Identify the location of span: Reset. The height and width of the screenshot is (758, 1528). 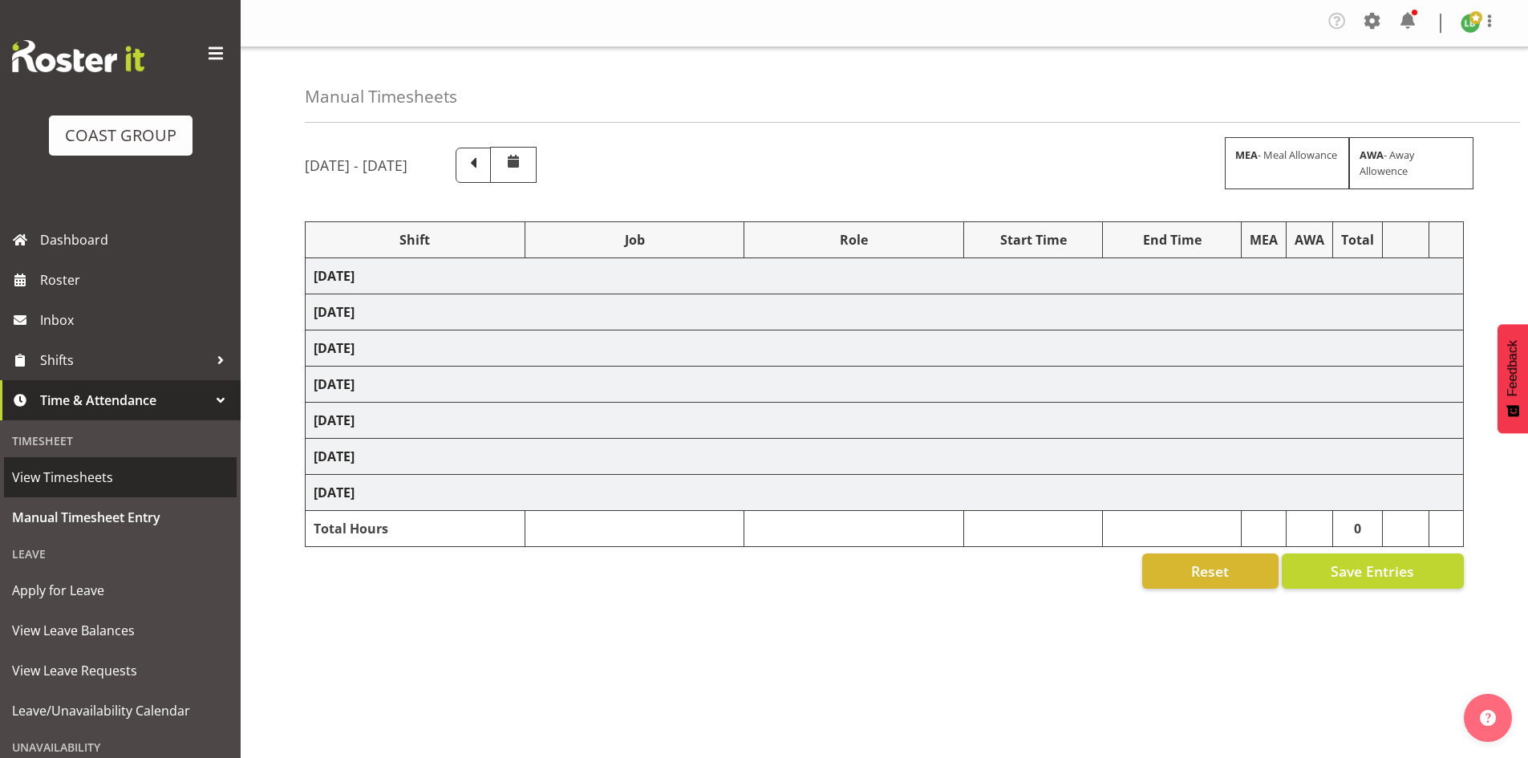
(1210, 571).